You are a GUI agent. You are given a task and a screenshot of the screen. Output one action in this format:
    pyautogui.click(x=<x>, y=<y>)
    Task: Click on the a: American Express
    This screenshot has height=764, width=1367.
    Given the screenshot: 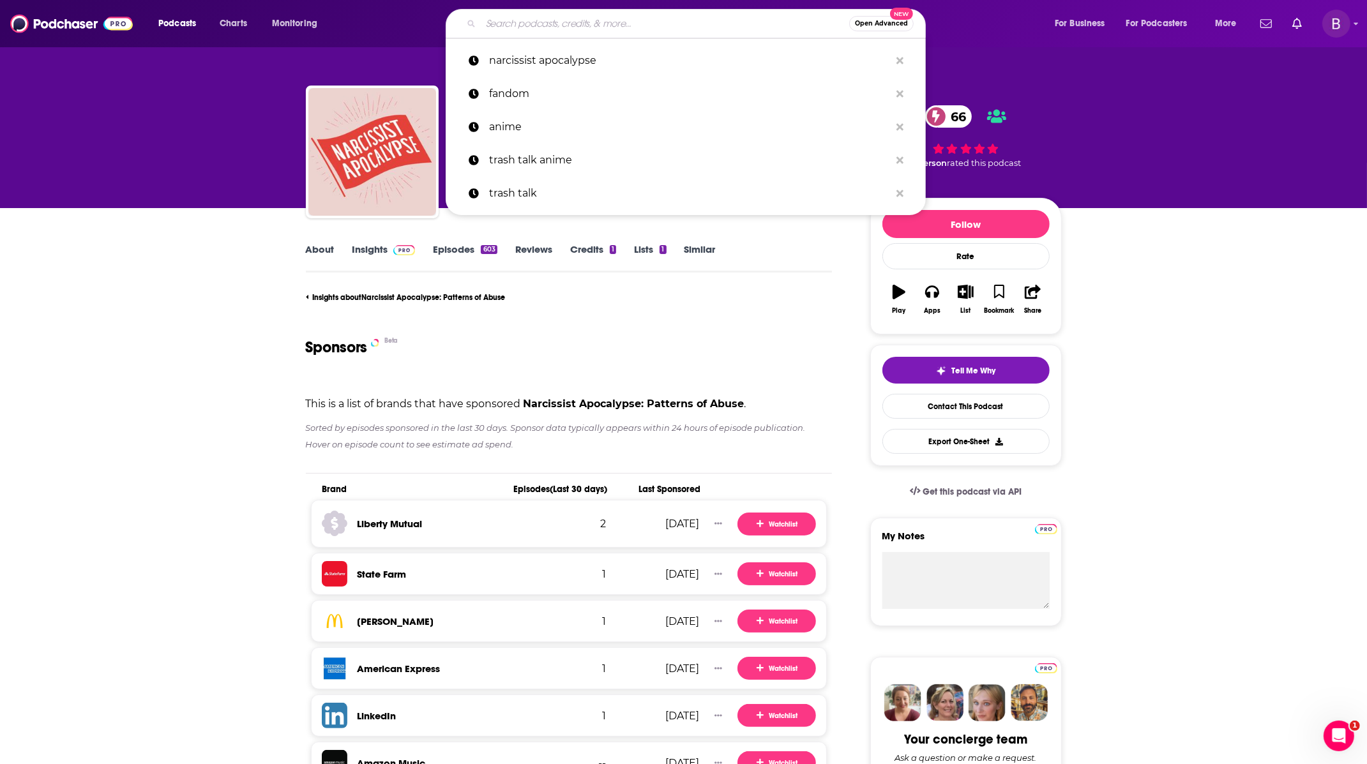 What is the action you would take?
    pyautogui.click(x=399, y=668)
    